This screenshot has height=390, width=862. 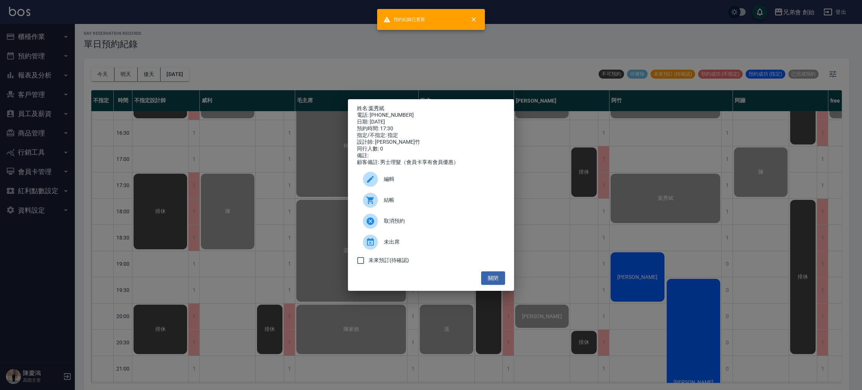 What do you see at coordinates (442, 179) in the screenshot?
I see `span: 編輯` at bounding box center [442, 179].